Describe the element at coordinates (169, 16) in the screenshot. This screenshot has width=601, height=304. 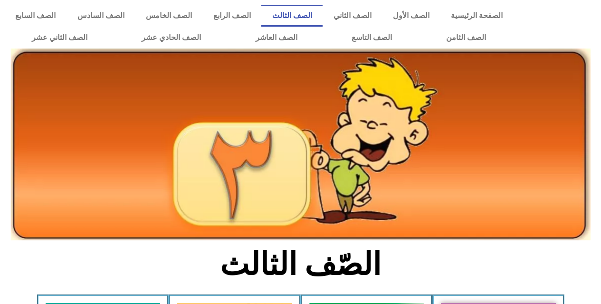
I see `a: الصف الخامس` at that location.